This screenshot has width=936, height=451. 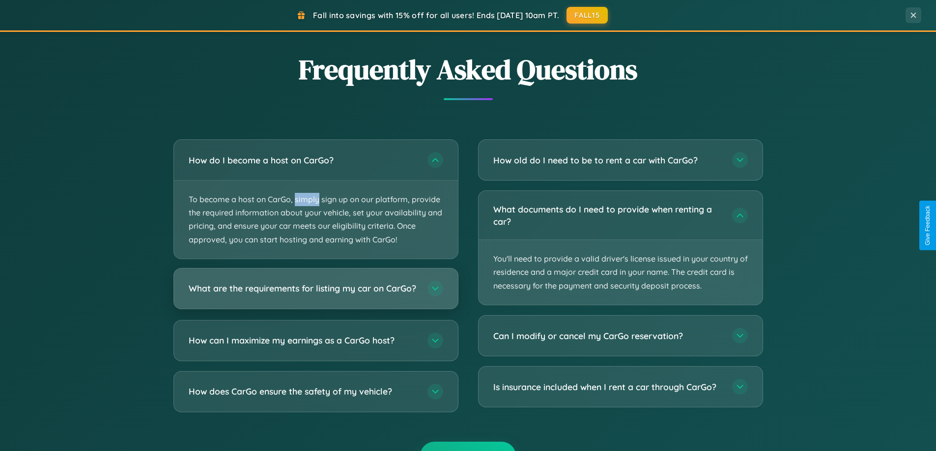 What do you see at coordinates (587, 15) in the screenshot?
I see `button: FALL15` at bounding box center [587, 15].